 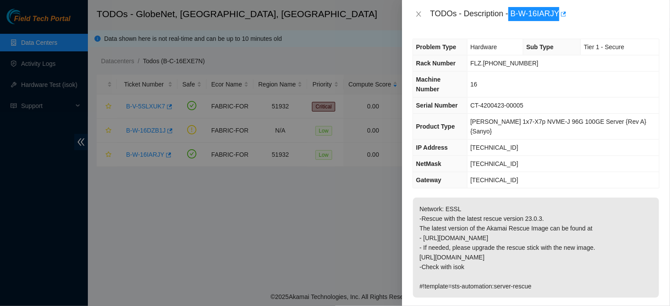 What do you see at coordinates (436, 63) in the screenshot?
I see `span: Rack Number` at bounding box center [436, 63].